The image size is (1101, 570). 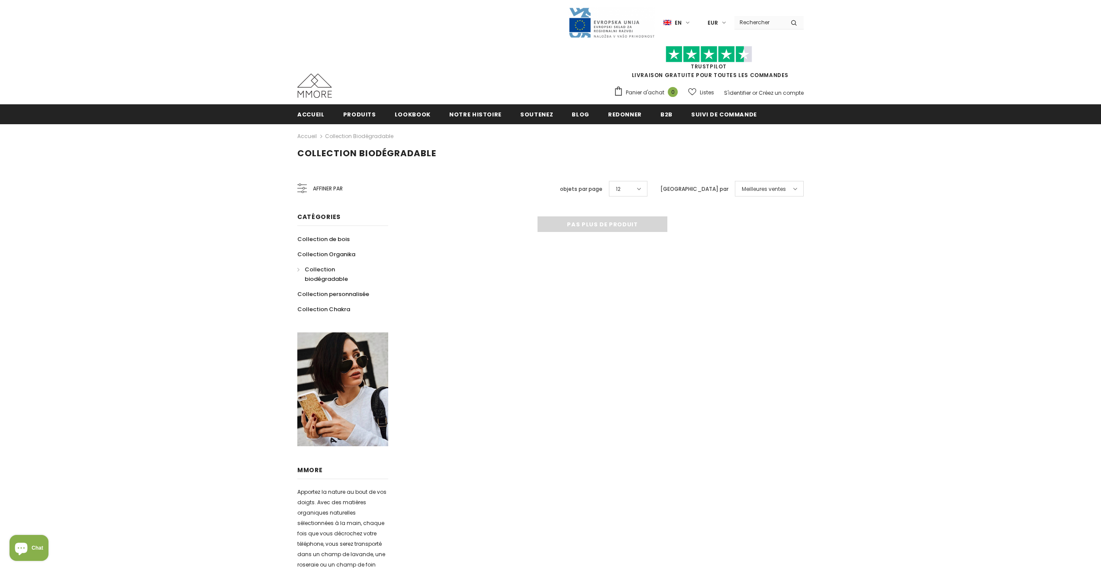 What do you see at coordinates (29, 549) in the screenshot?
I see `inbox-online-store-chat: Shopify online store chat` at bounding box center [29, 549].